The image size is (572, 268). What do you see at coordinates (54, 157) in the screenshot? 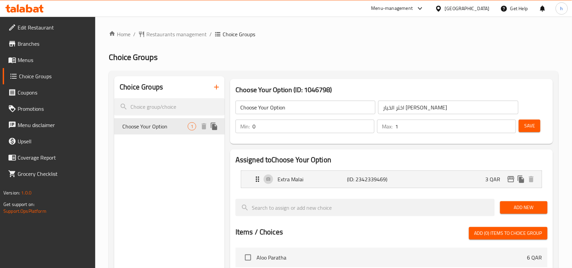
I see `span: Coverage Report` at bounding box center [54, 157].